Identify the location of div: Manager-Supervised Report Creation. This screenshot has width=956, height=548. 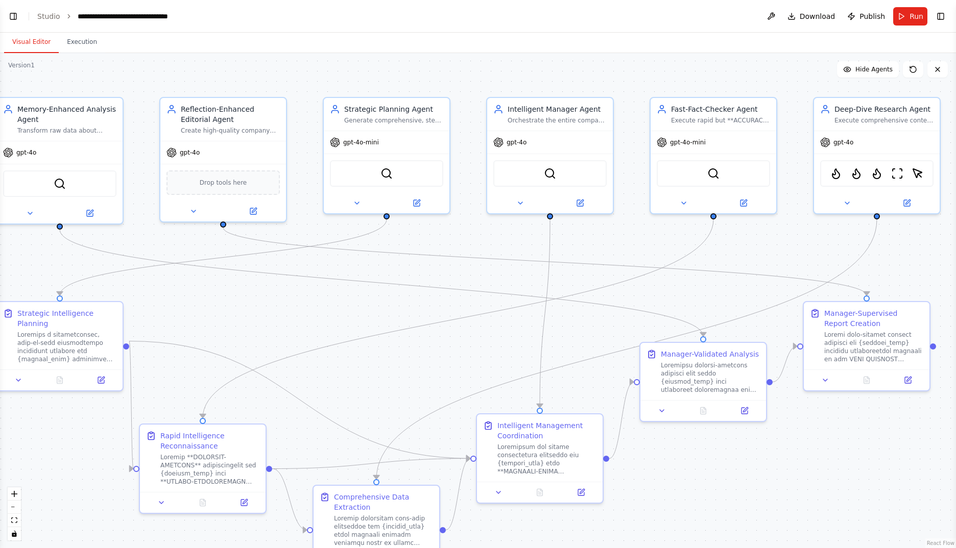
(874, 319).